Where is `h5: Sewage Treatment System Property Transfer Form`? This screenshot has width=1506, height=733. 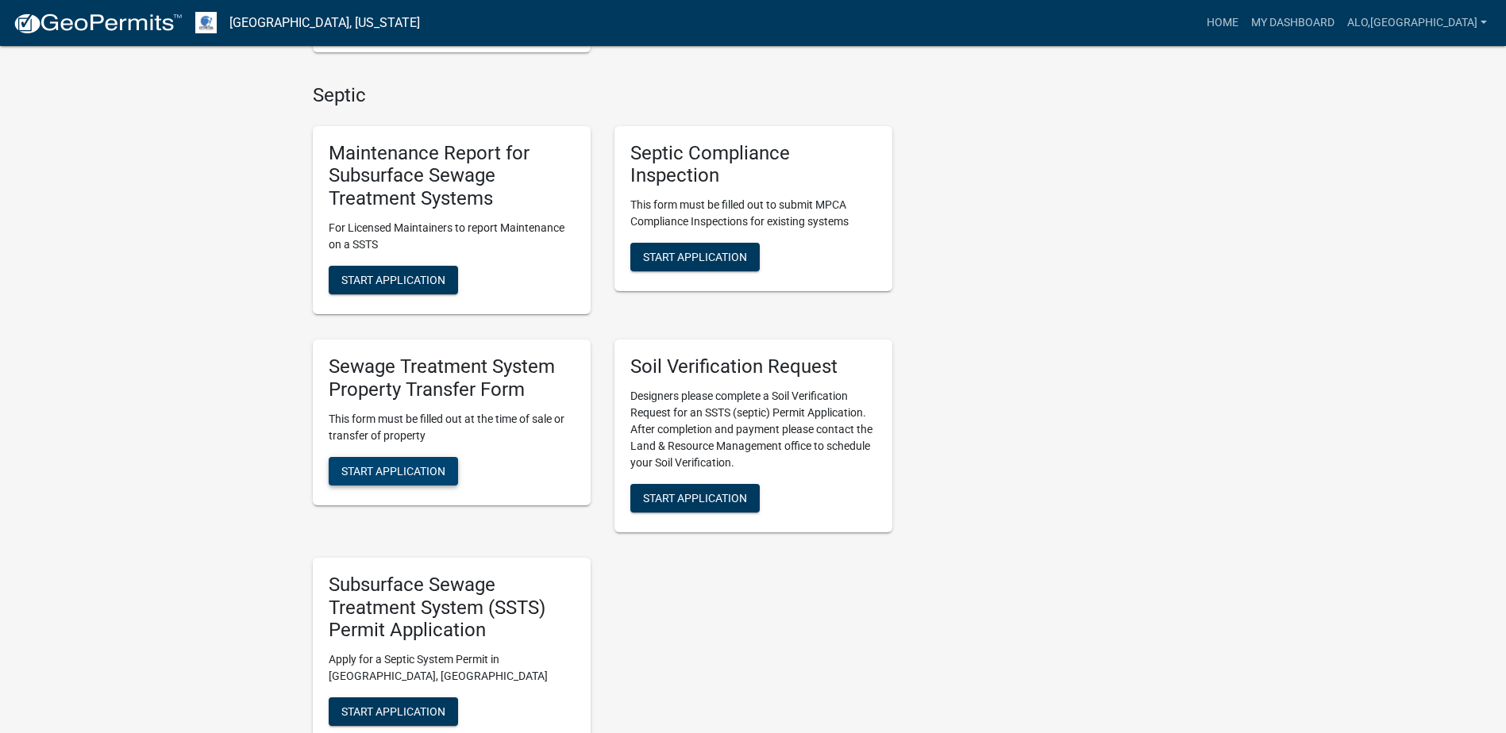 h5: Sewage Treatment System Property Transfer Form is located at coordinates (452, 379).